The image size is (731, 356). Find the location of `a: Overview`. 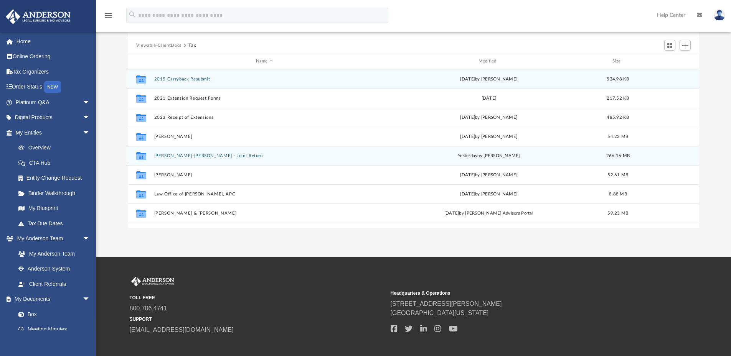

a: Overview is located at coordinates (56, 148).